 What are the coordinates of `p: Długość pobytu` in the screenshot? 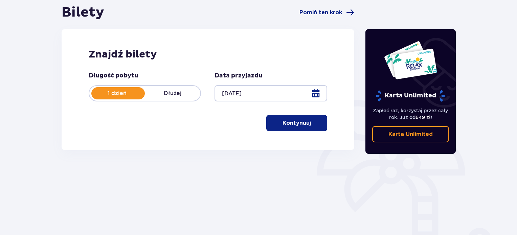 It's located at (113, 76).